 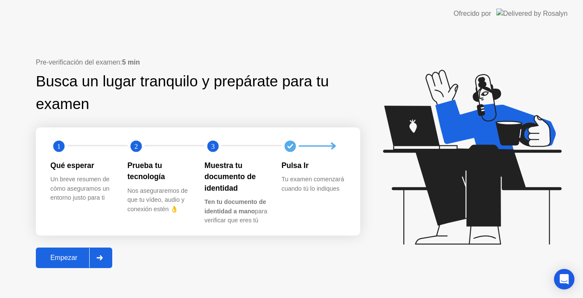 What do you see at coordinates (532, 13) in the screenshot?
I see `img: Delivered by Rosalyn` at bounding box center [532, 13].